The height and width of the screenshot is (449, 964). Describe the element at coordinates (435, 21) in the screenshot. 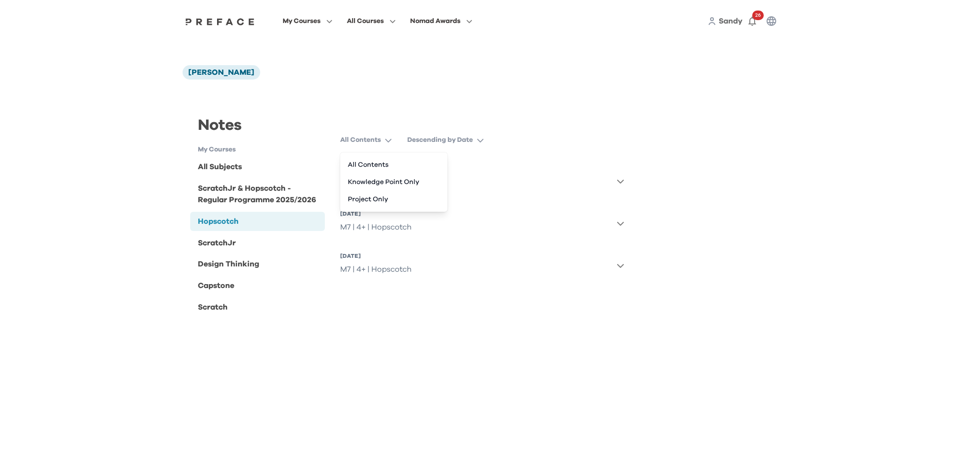

I see `span: Nomad Awards` at that location.